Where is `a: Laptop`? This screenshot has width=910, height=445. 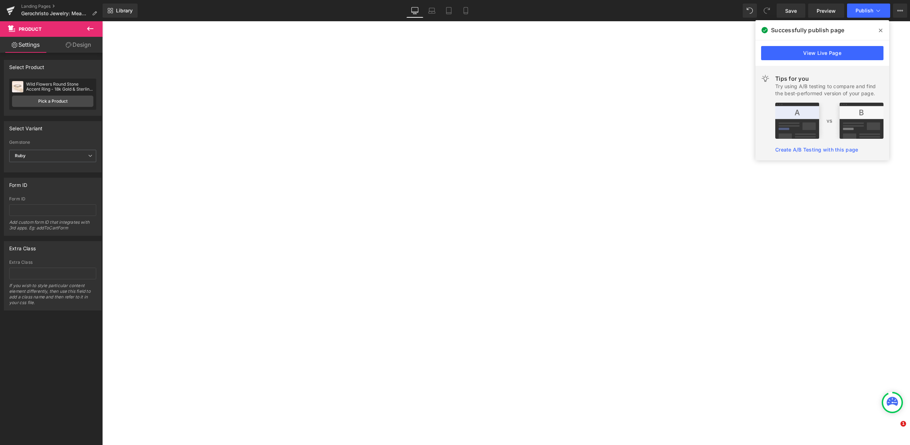 a: Laptop is located at coordinates (432, 11).